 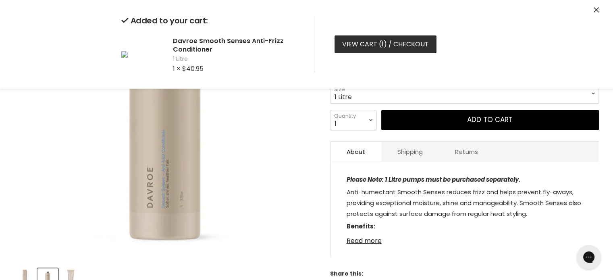 What do you see at coordinates (490, 120) in the screenshot?
I see `button: Add to cart` at bounding box center [490, 120].